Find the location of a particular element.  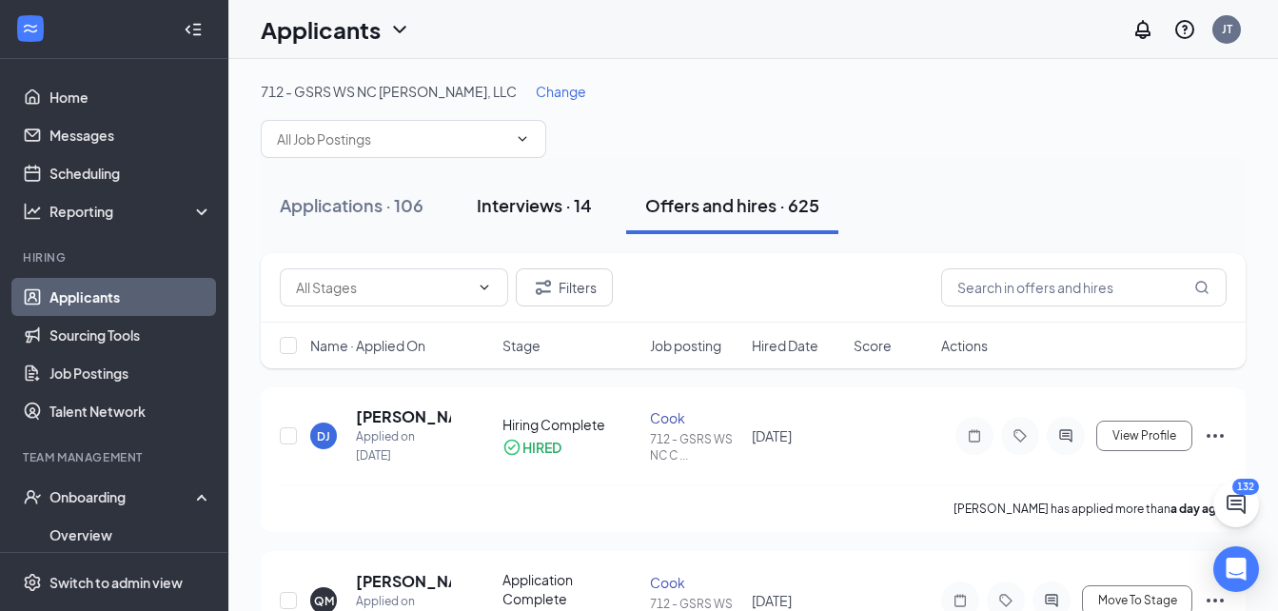

a: Sourcing Tools is located at coordinates (130, 335).